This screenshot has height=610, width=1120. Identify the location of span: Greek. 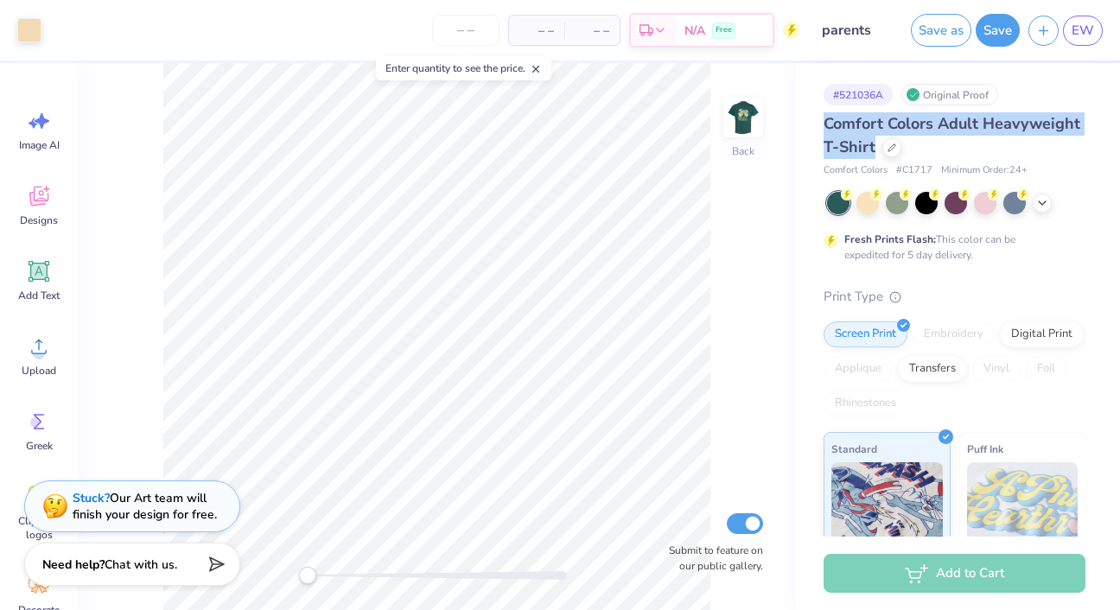
(39, 446).